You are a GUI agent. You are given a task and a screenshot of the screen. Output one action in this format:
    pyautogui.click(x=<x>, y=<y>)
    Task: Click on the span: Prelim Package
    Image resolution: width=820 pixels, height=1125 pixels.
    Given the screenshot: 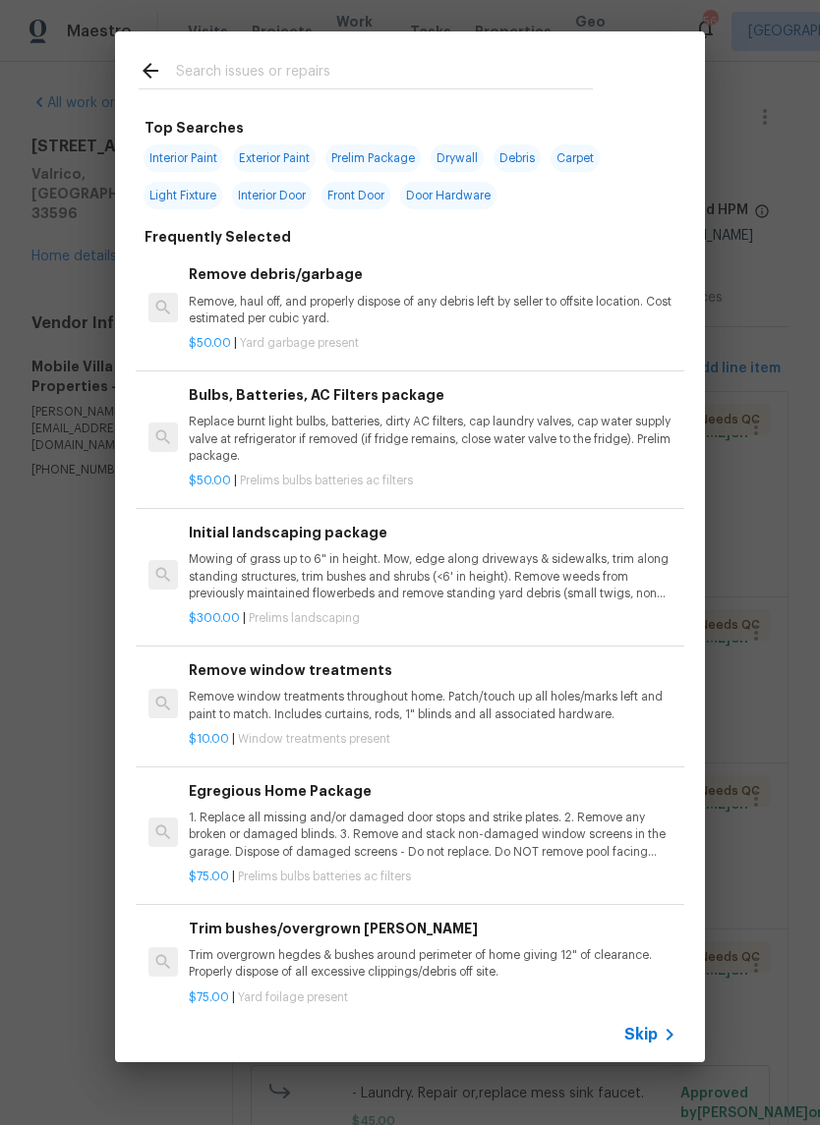 What is the action you would take?
    pyautogui.click(x=372, y=158)
    